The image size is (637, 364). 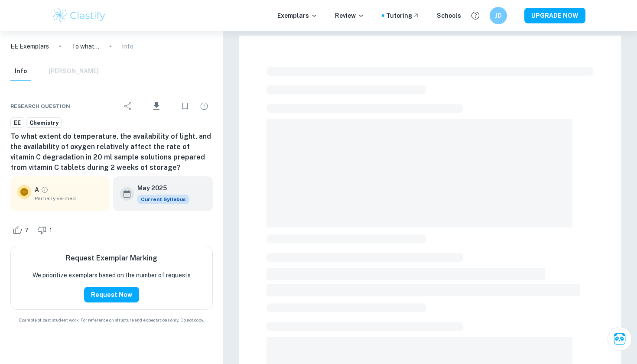 I want to click on h6: JD, so click(x=499, y=16).